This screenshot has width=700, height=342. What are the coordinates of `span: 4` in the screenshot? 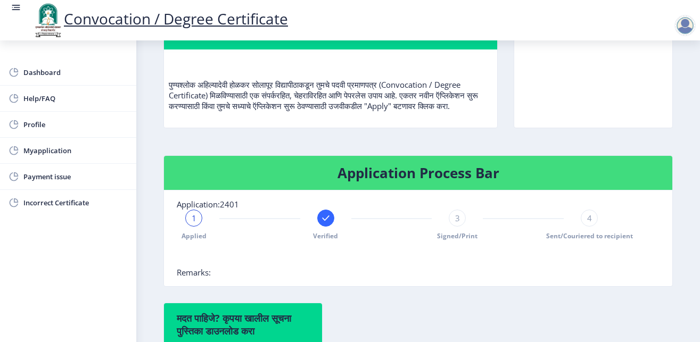 It's located at (590, 218).